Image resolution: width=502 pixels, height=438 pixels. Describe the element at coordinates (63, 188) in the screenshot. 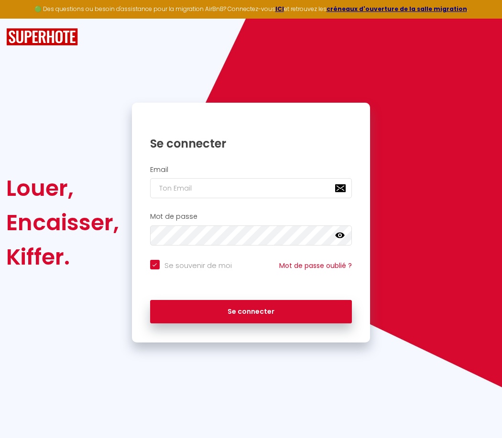

I see `div: Louer,` at that location.